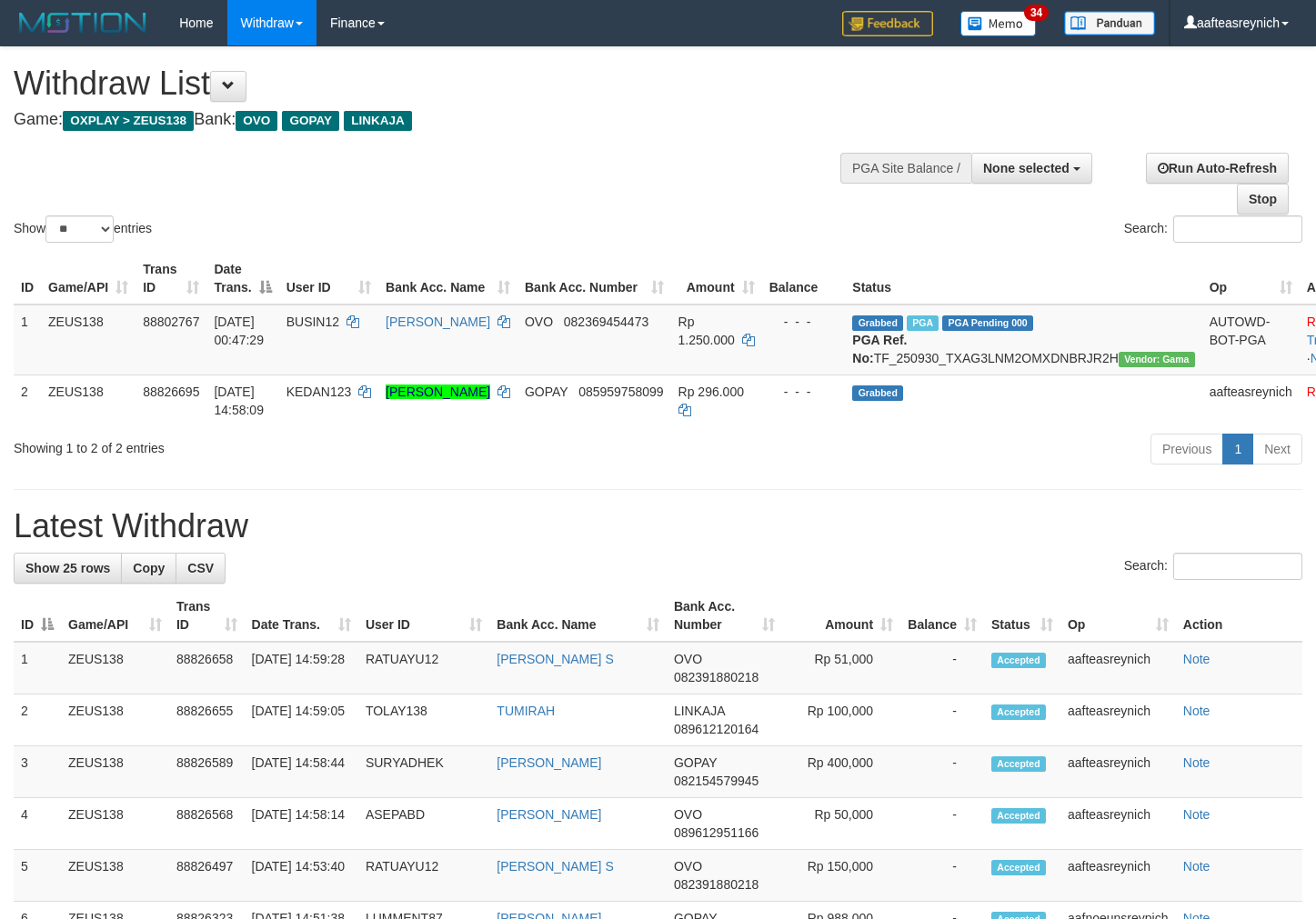 The height and width of the screenshot is (919, 1316). What do you see at coordinates (436, 83) in the screenshot?
I see `h1: Withdraw List` at bounding box center [436, 83].